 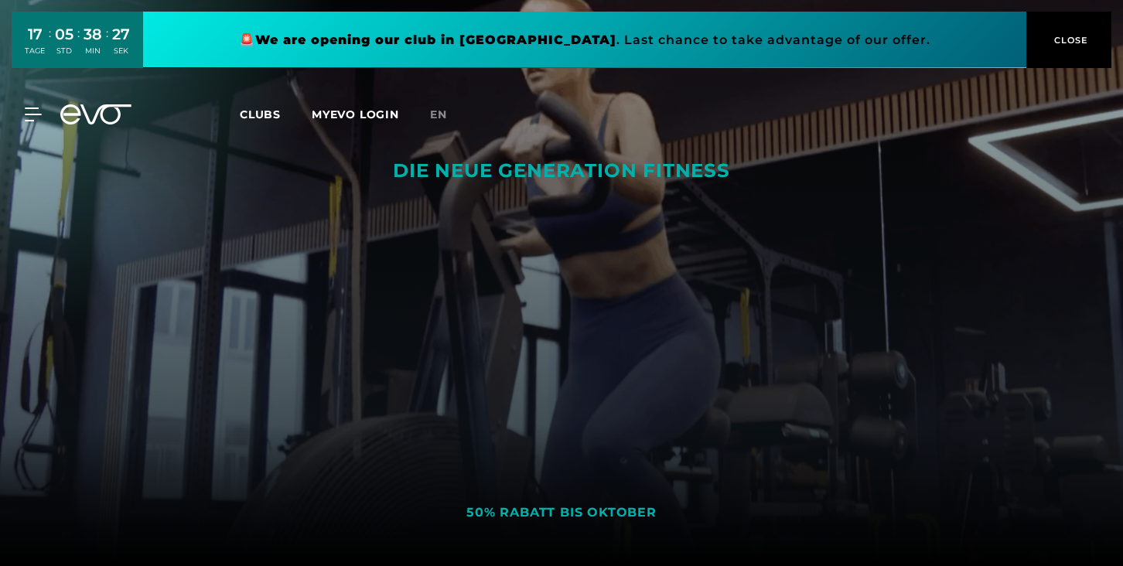 I want to click on span: PROBETRAINING VEREINBAREN, so click(x=455, y=455).